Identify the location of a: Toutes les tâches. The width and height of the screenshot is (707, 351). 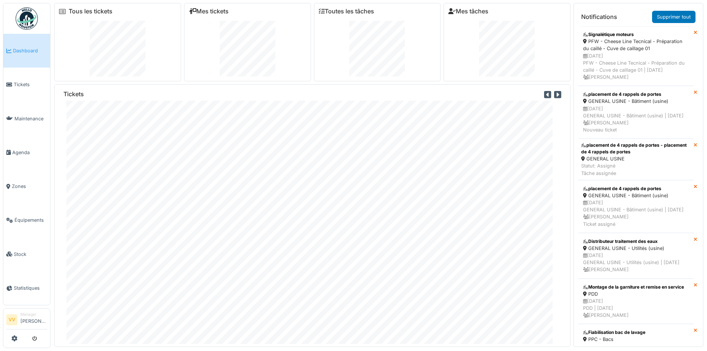
(346, 11).